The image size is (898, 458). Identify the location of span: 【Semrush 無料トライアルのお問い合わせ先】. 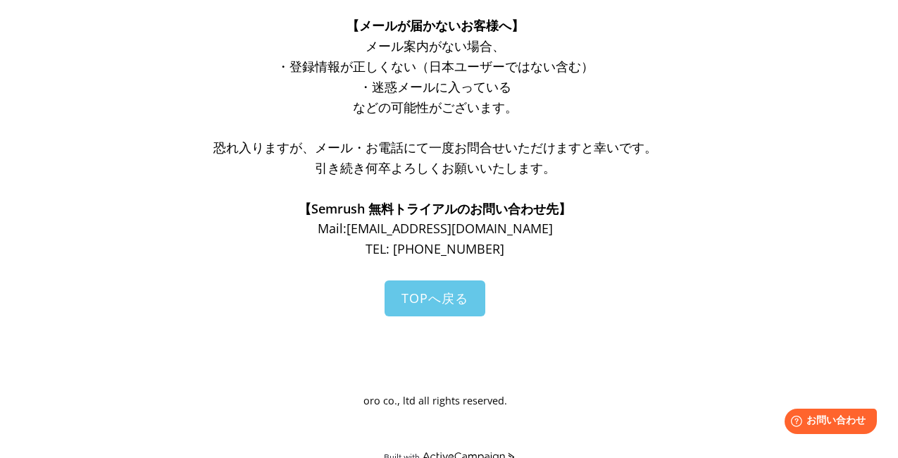
(434, 208).